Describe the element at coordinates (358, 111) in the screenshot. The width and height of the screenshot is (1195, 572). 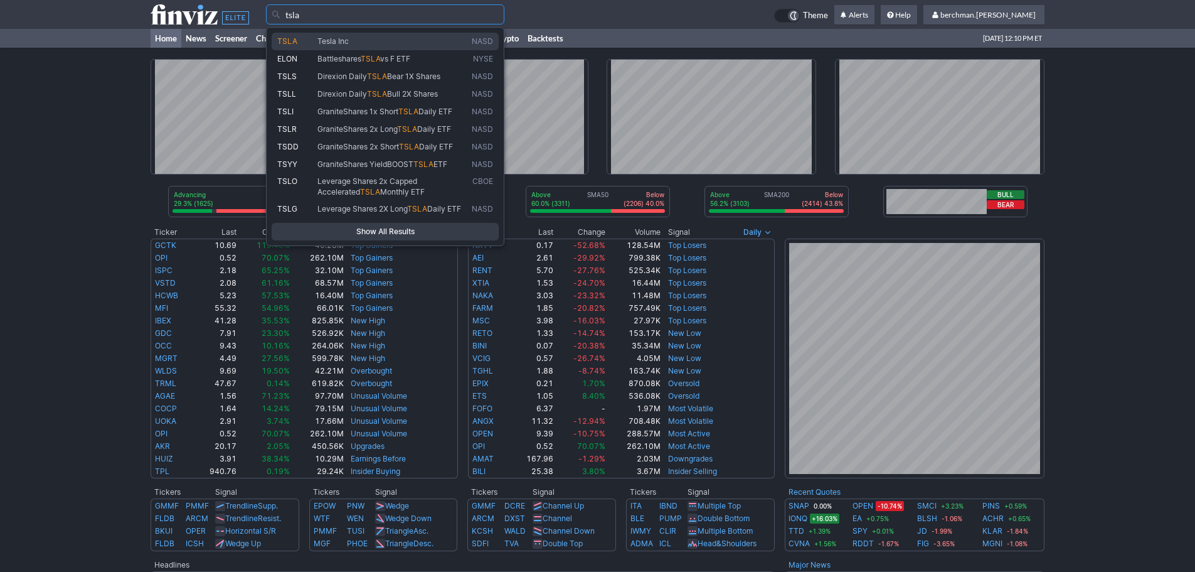
I see `span: GraniteShares 1x Short` at that location.